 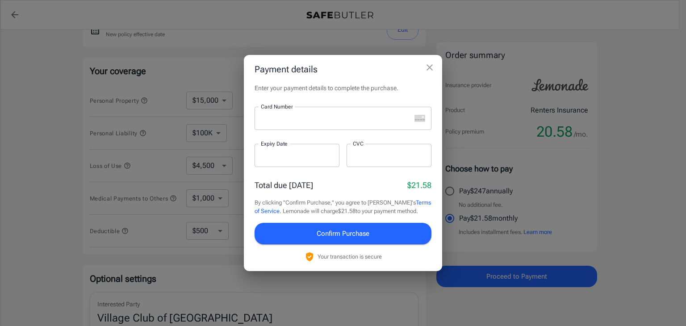 What do you see at coordinates (276, 106) in the screenshot?
I see `label: Card Number` at bounding box center [276, 106].